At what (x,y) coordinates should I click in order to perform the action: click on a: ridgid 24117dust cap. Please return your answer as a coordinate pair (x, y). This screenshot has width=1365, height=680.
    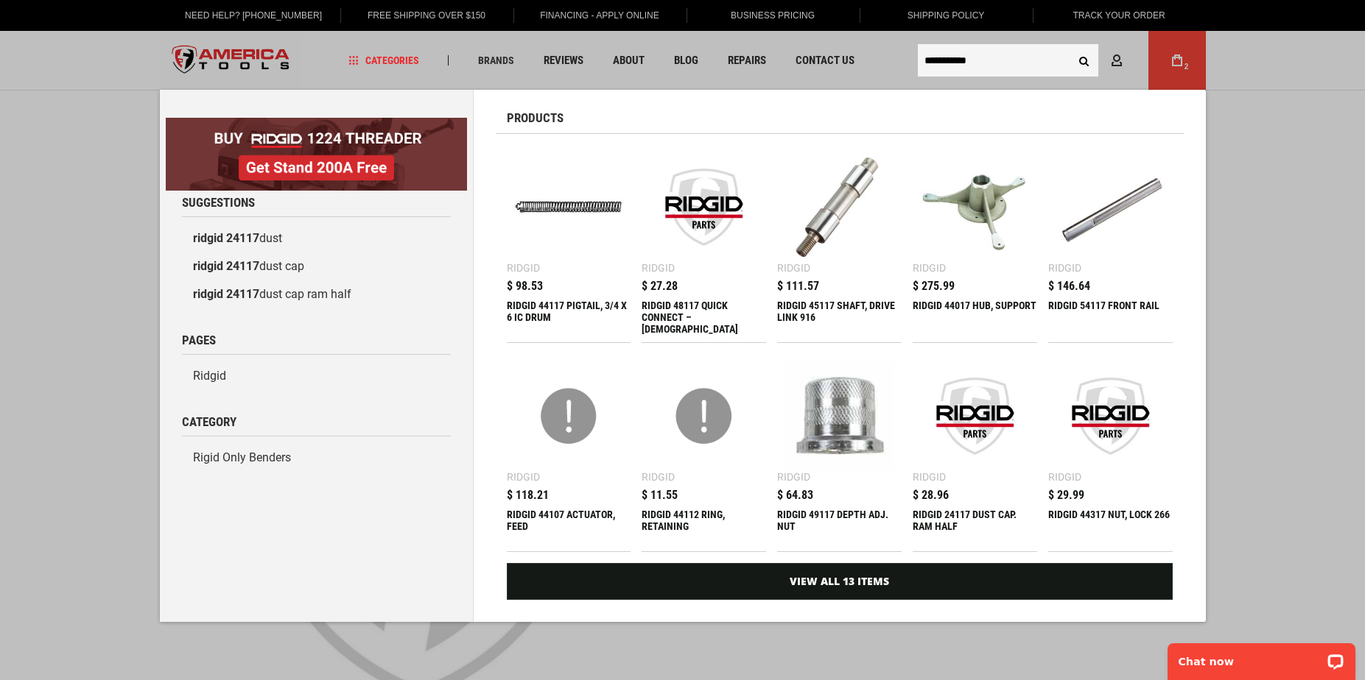
    Looking at the image, I should click on (316, 267).